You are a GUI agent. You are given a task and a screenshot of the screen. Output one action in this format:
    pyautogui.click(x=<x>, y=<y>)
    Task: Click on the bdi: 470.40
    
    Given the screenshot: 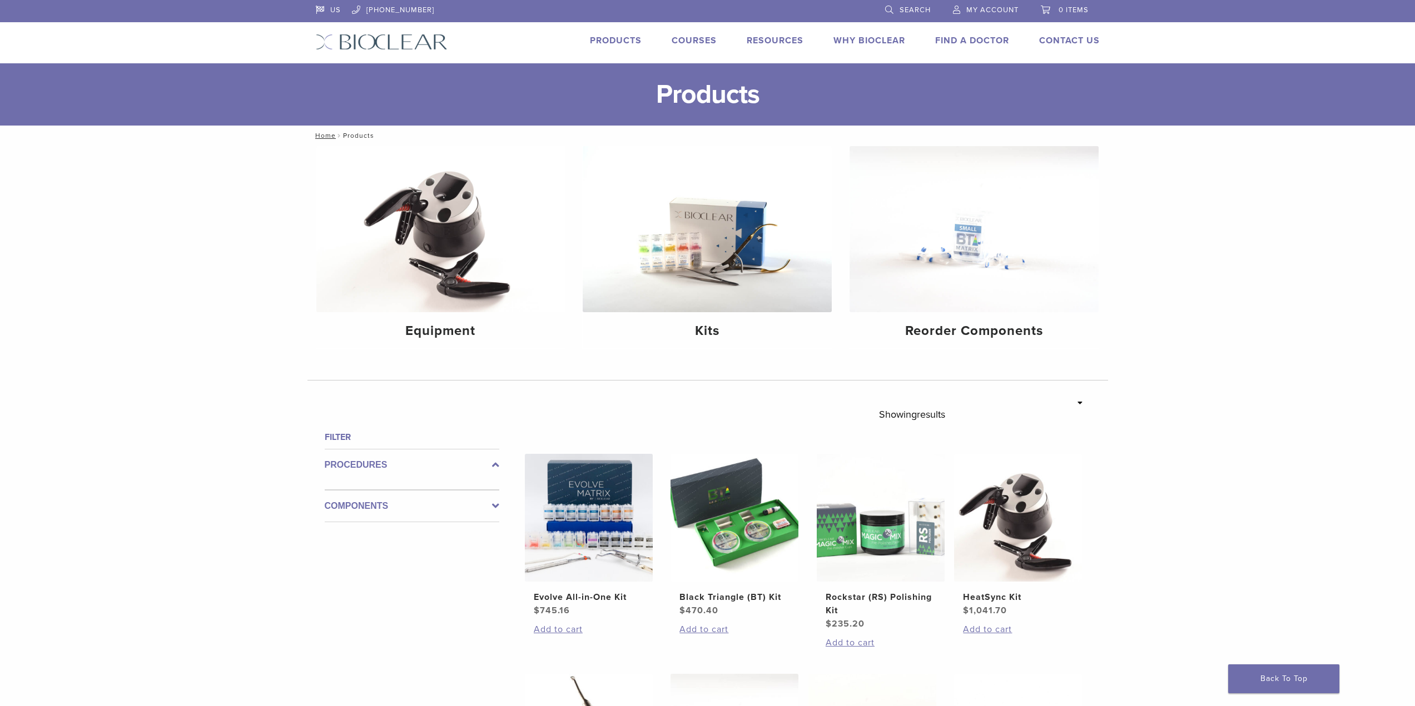 What is the action you would take?
    pyautogui.click(x=699, y=611)
    